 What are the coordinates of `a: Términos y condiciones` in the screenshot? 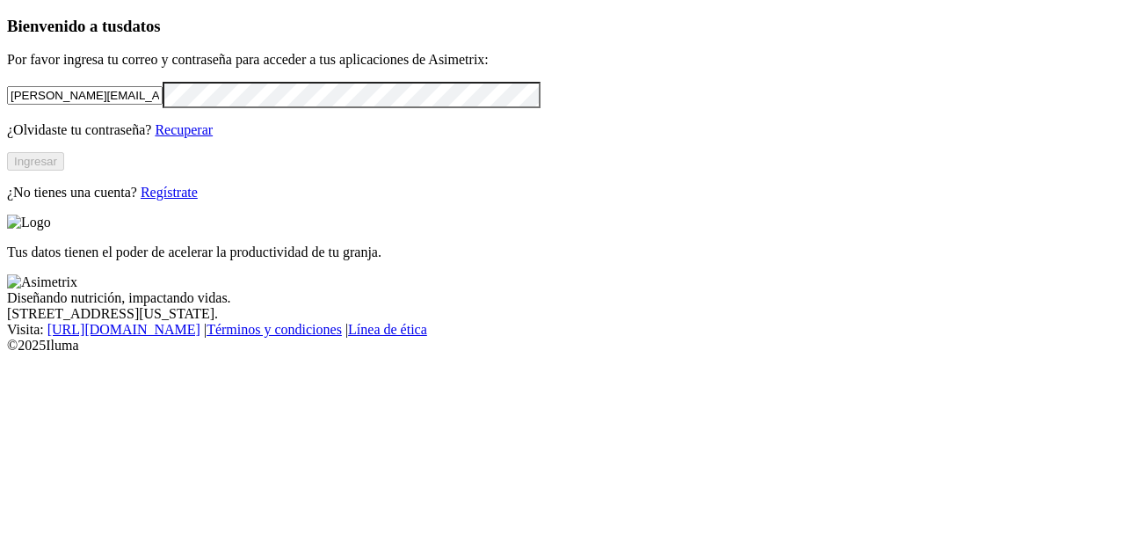 It's located at (274, 329).